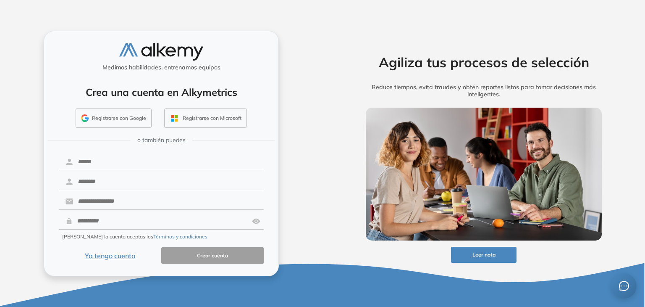 The width and height of the screenshot is (645, 307). I want to click on button: Crear cuenta, so click(213, 255).